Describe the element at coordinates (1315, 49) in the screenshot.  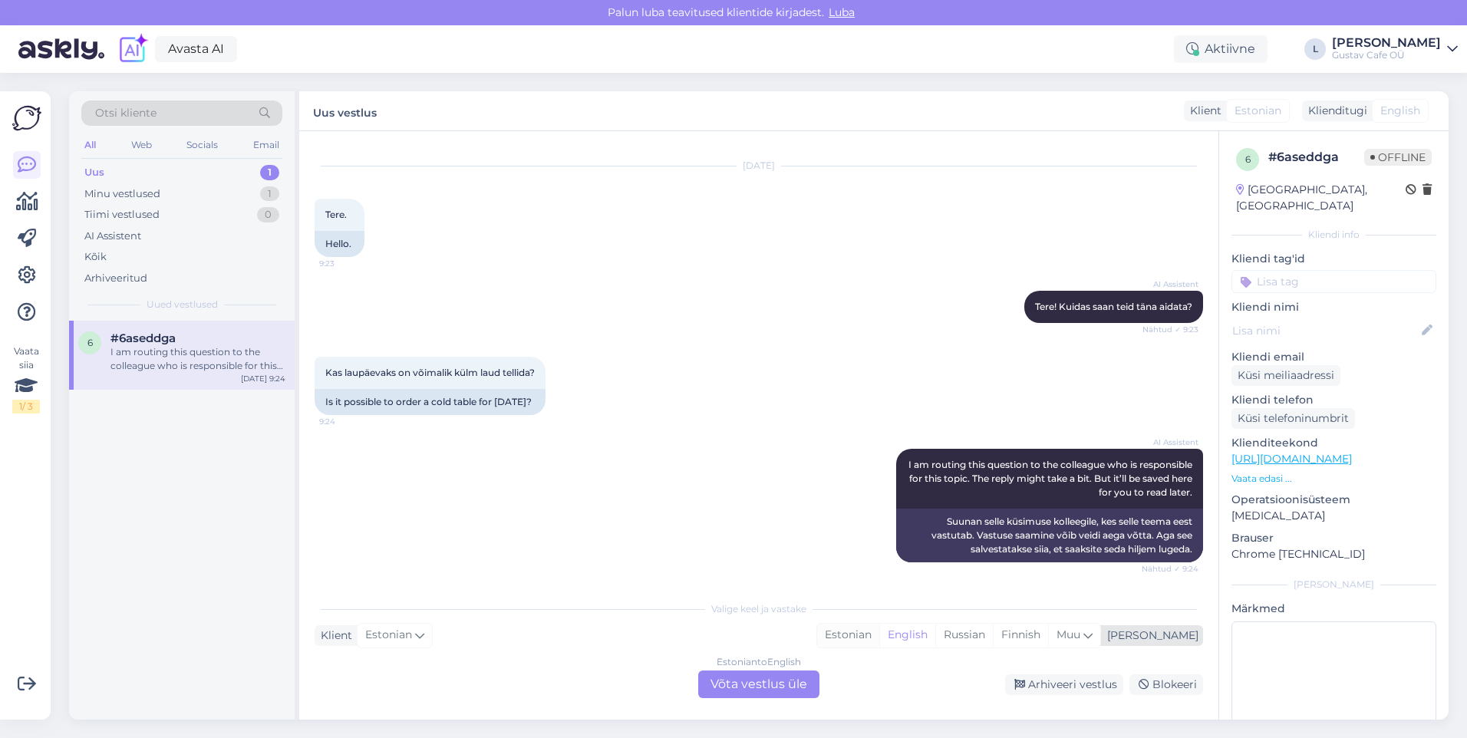
I see `div: L` at that location.